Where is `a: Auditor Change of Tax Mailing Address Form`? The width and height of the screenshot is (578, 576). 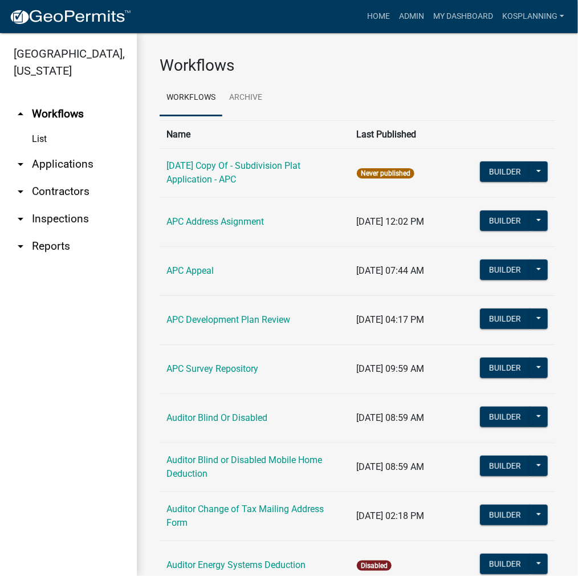 a: Auditor Change of Tax Mailing Address Form is located at coordinates (245, 515).